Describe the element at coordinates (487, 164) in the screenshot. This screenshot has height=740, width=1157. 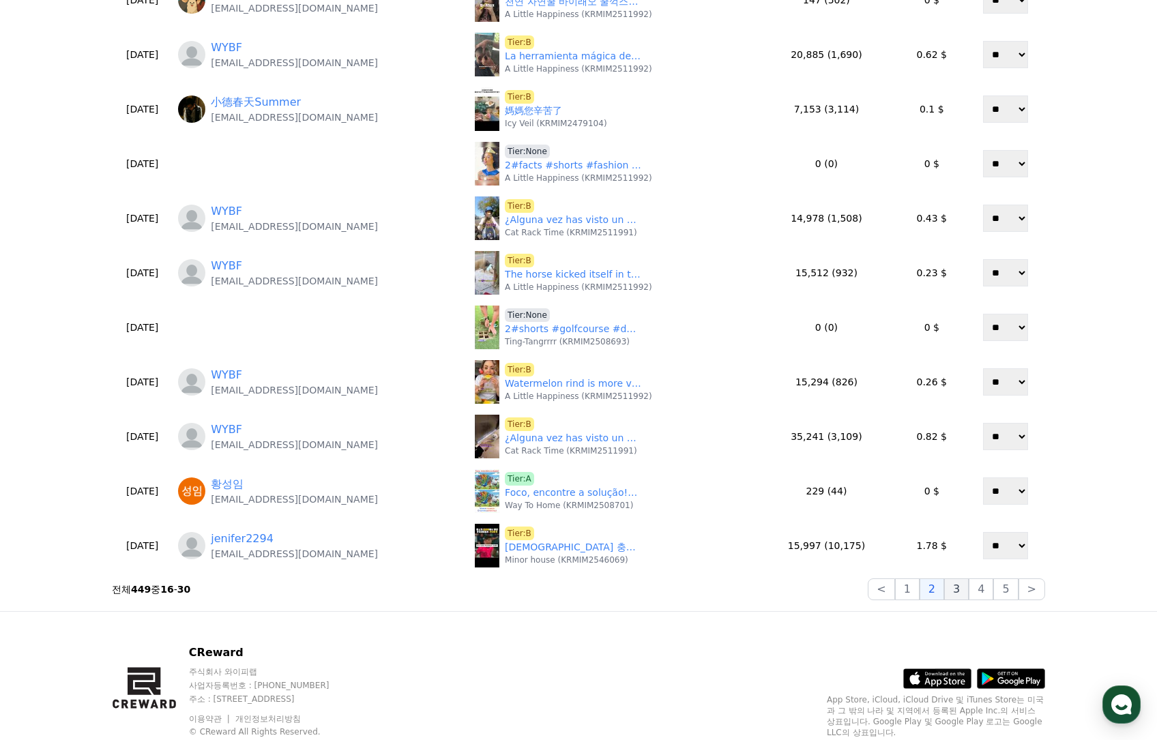
I see `img: 2#facts #shorts #fashion #halloween #timeless` at that location.